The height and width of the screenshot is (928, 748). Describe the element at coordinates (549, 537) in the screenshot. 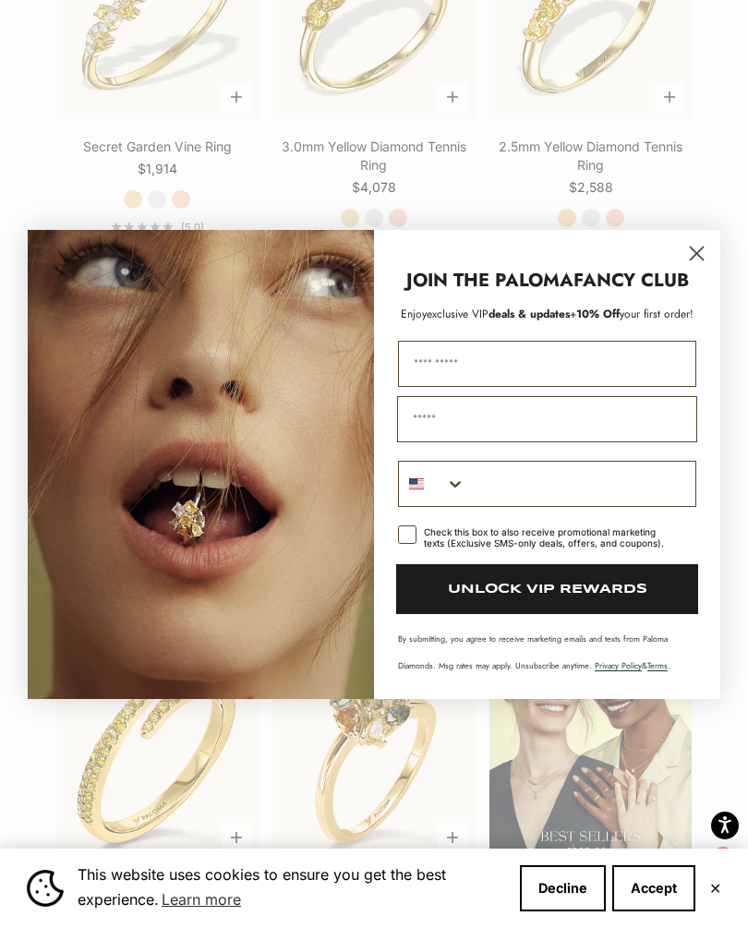

I see `div: Check this box to also receive promotional marketing texts (Exclusive SMS-only deals, offers, and...` at that location.